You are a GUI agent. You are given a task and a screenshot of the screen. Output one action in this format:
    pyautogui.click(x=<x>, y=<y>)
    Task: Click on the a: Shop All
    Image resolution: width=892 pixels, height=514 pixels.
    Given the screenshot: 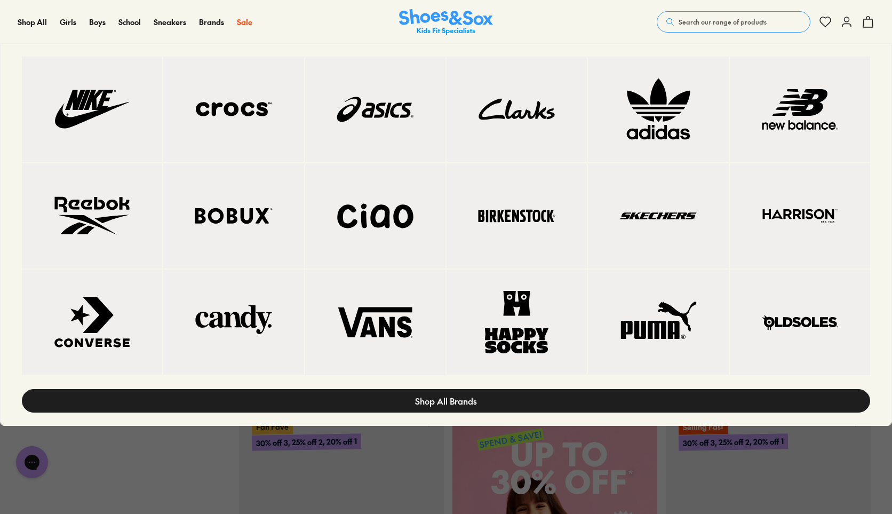 What is the action you would take?
    pyautogui.click(x=32, y=22)
    